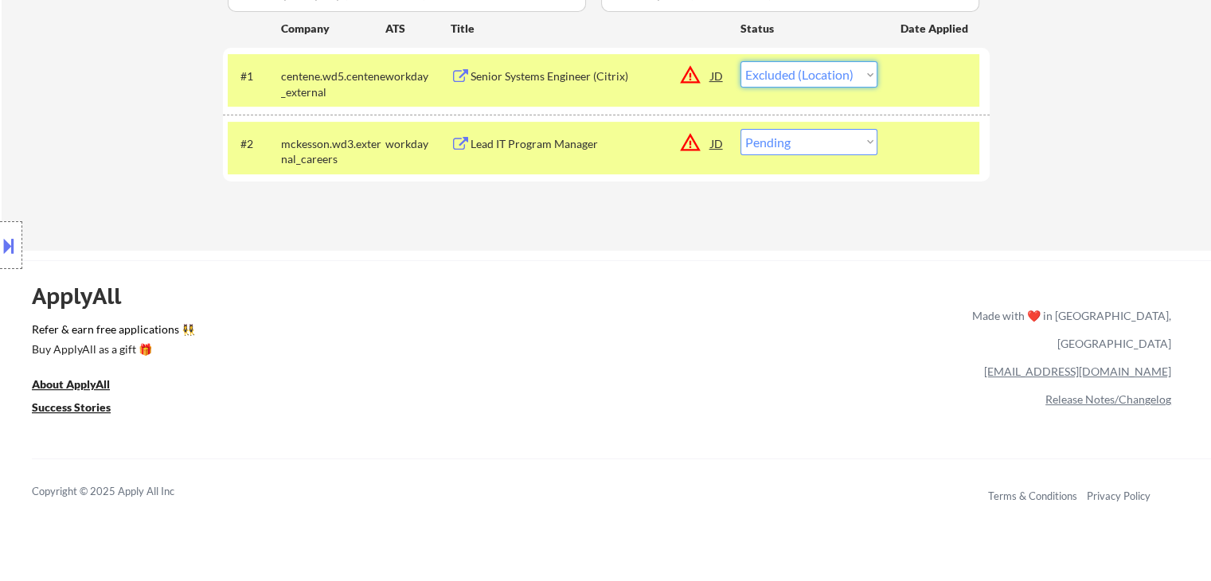 The image size is (1211, 581). Describe the element at coordinates (591, 144) in the screenshot. I see `div: Lead IT Program Manager` at that location.